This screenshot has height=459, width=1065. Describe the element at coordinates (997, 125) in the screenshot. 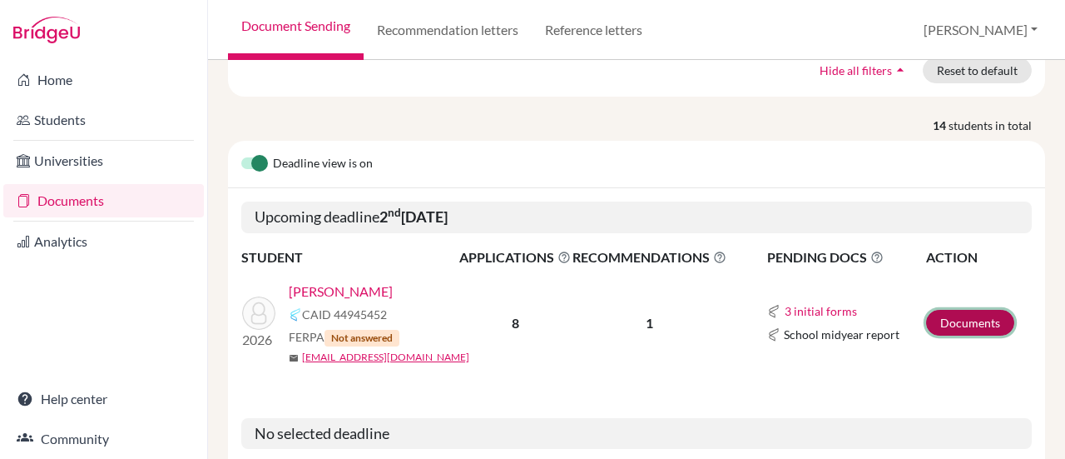

I see `span: students in total` at that location.